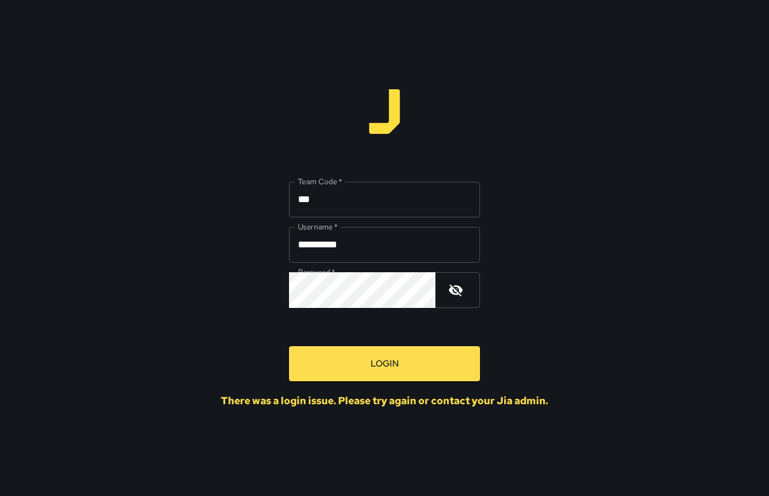  Describe the element at coordinates (317, 271) in the screenshot. I see `label: Password` at that location.